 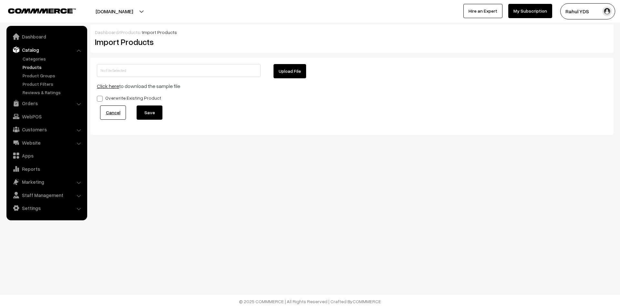 I want to click on a: Product Groups, so click(x=53, y=75).